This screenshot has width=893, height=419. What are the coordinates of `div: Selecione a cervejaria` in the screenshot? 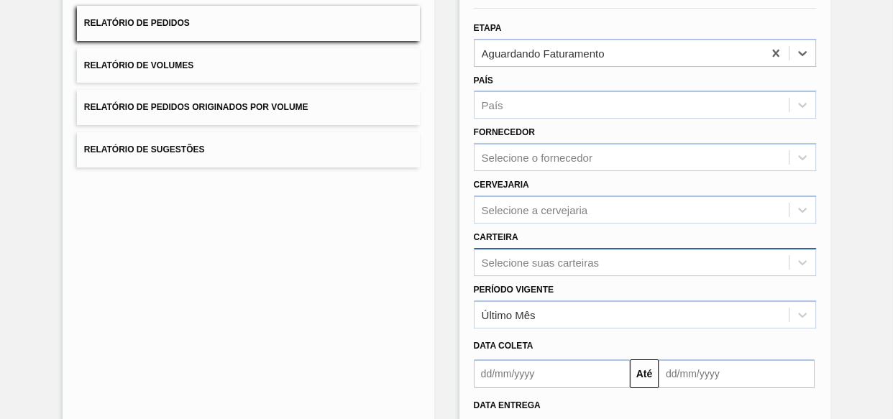 It's located at (535, 209).